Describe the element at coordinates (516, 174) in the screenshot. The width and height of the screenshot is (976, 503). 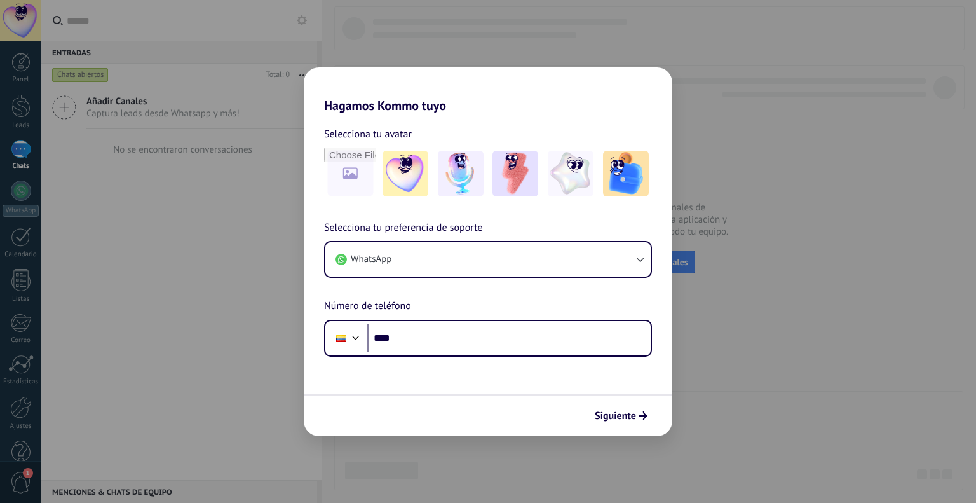
I see `img: -3.jpeg` at that location.